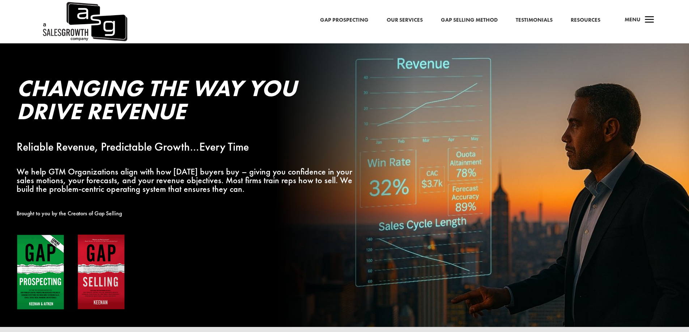  Describe the element at coordinates (405, 20) in the screenshot. I see `a: Our Services` at that location.